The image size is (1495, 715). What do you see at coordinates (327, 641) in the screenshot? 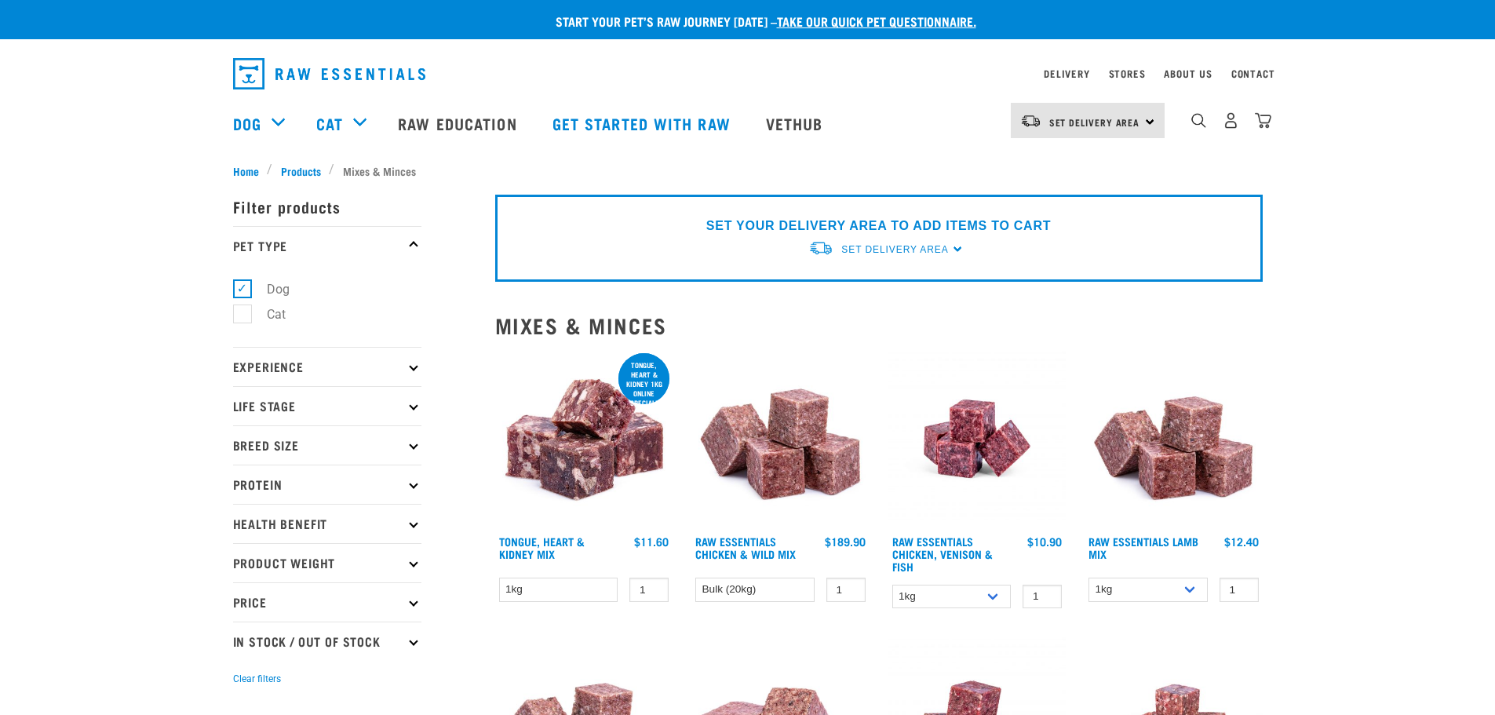
I see `p: In Stock / Out Of Stock` at bounding box center [327, 641].